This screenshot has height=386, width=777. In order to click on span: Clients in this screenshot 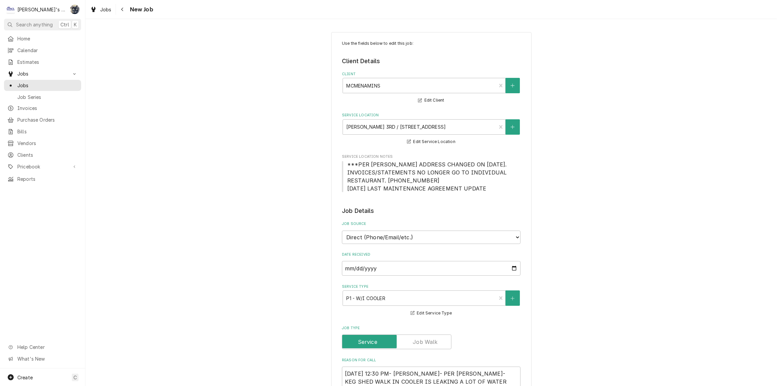, I will do `click(47, 155)`.